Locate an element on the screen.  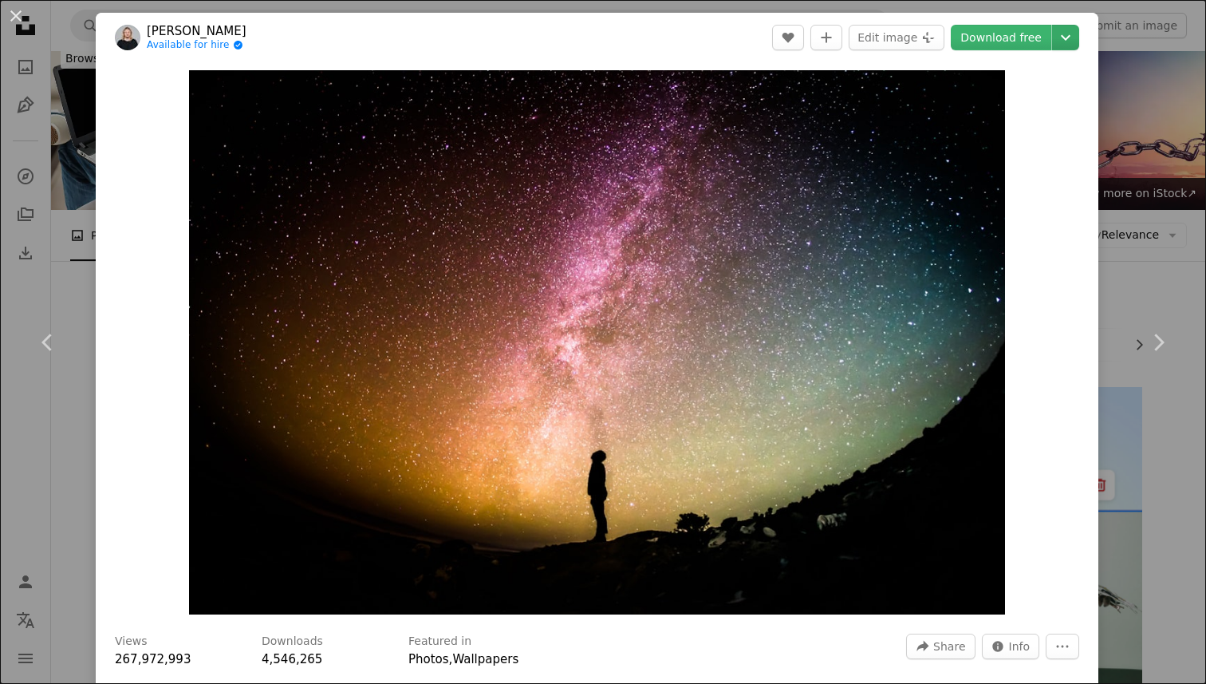
a: Go to Greg Rakozy's profile is located at coordinates (128, 37).